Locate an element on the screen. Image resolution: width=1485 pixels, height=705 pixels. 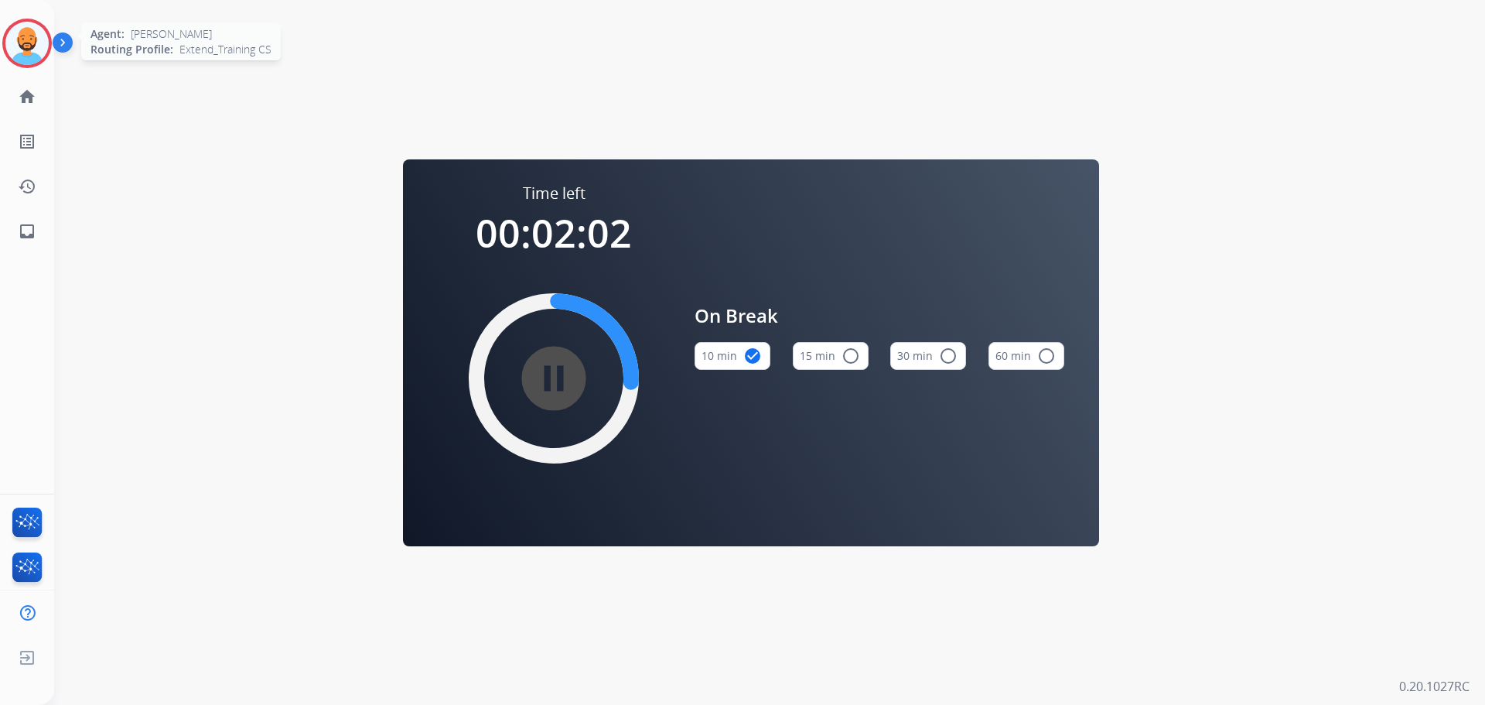
mat-icon: check_circle is located at coordinates (753, 356).